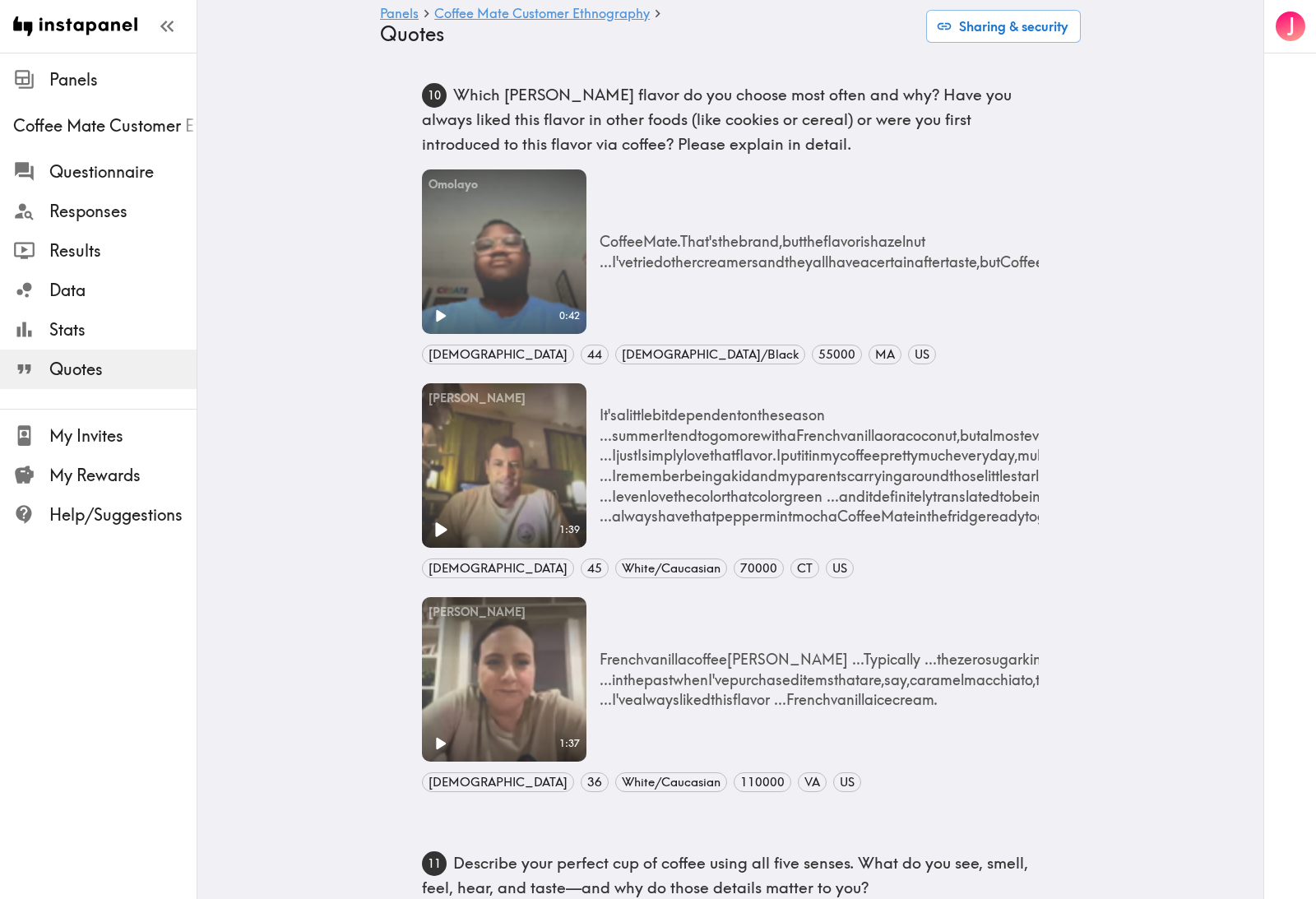 This screenshot has width=1316, height=899. I want to click on span: Stats, so click(123, 330).